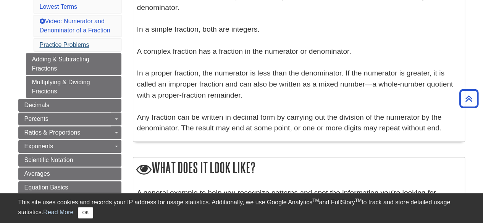 This screenshot has width=483, height=223. What do you see at coordinates (46, 188) in the screenshot?
I see `span: Equation Basics` at bounding box center [46, 188].